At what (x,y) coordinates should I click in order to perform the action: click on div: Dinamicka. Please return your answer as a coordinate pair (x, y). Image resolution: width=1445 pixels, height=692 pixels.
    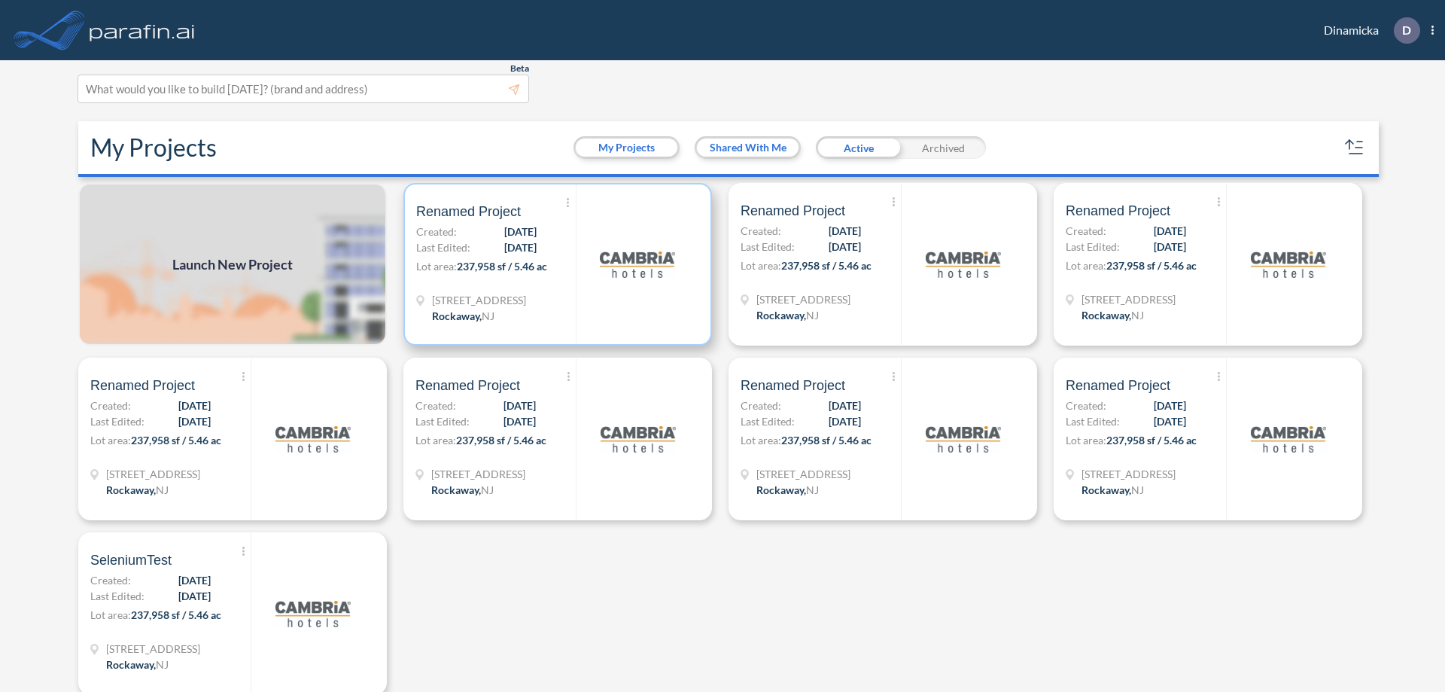
    Looking at the image, I should click on (1368, 30).